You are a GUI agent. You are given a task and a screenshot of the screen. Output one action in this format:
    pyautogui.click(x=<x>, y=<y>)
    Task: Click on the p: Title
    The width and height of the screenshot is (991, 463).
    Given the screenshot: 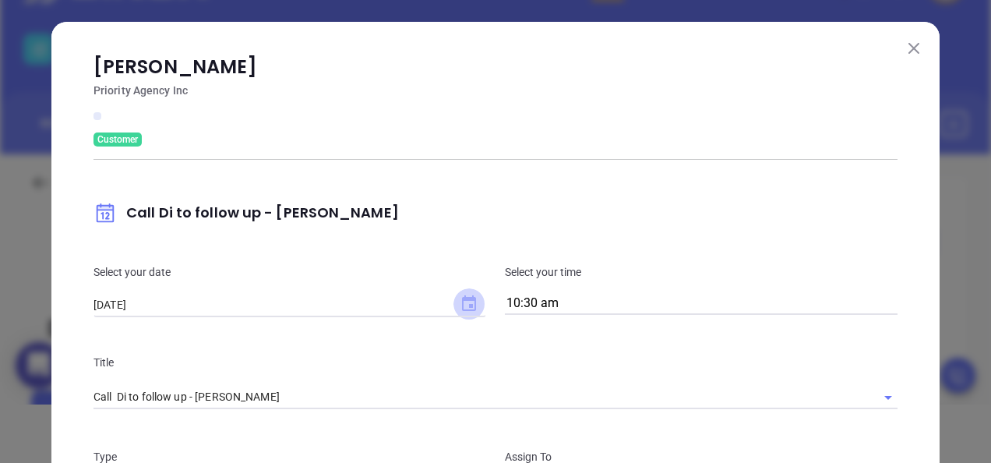 What is the action you would take?
    pyautogui.click(x=496, y=362)
    